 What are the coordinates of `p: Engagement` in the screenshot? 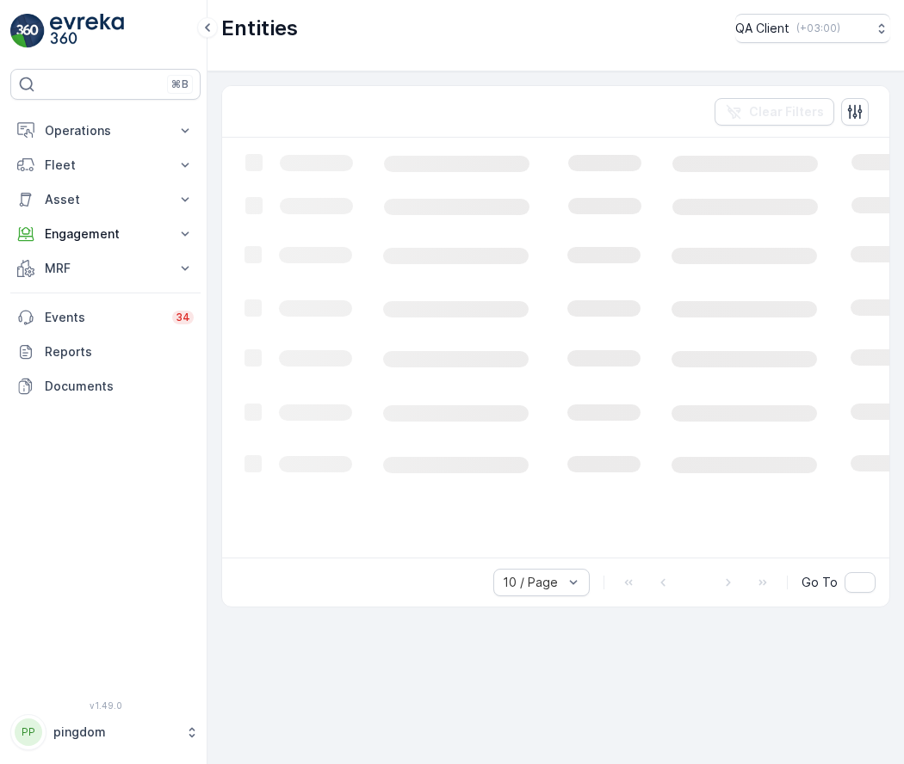 It's located at (105, 234).